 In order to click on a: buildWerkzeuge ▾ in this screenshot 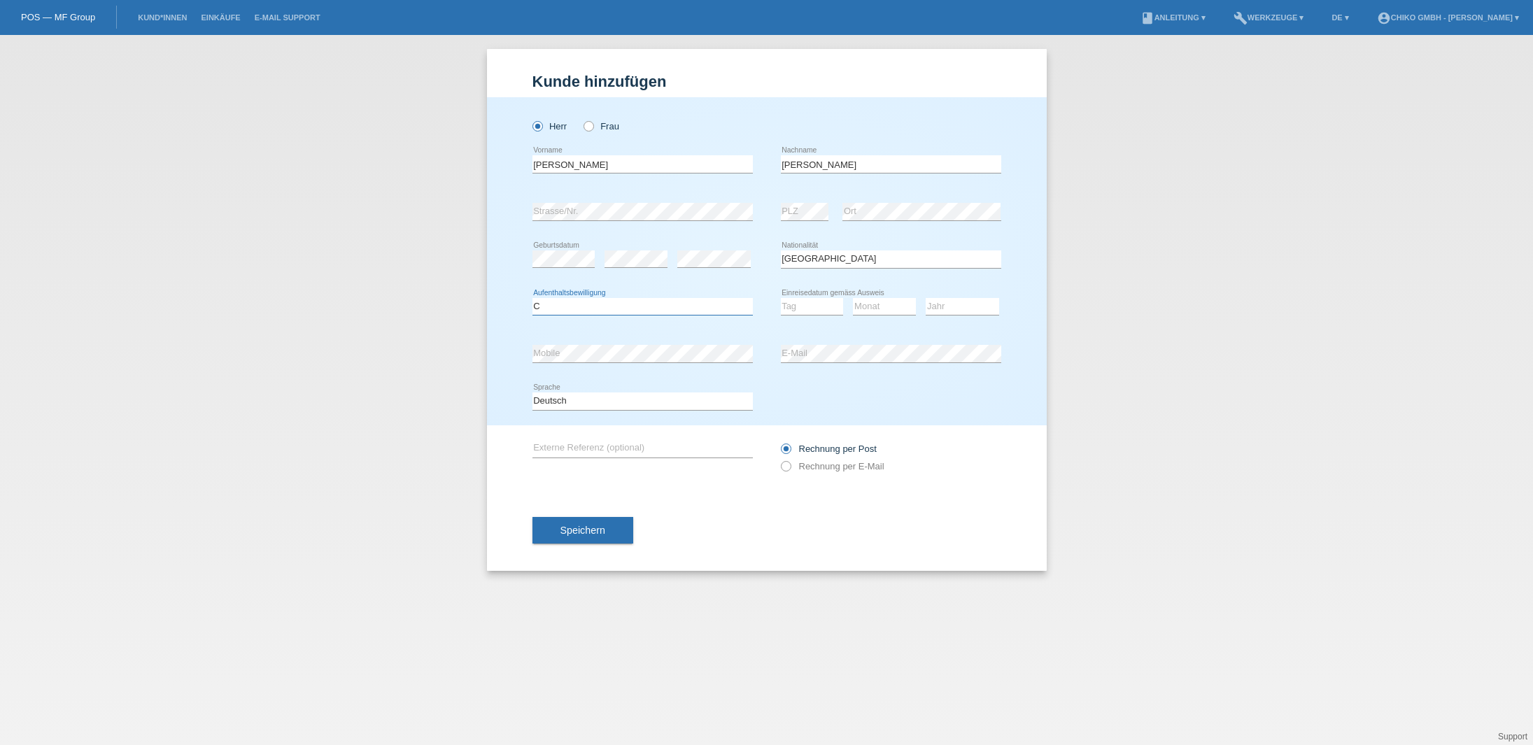, I will do `click(1269, 17)`.